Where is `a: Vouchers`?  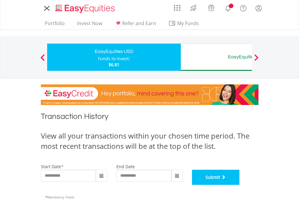
a: Vouchers is located at coordinates (211, 7).